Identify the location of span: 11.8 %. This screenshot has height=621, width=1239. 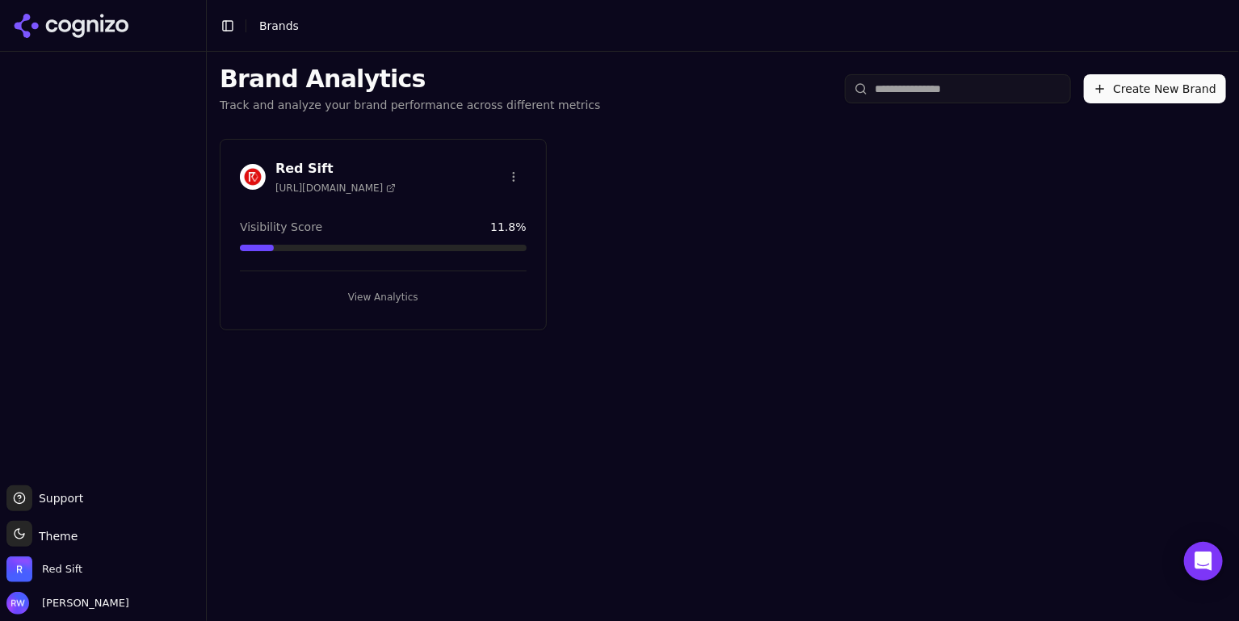
(508, 227).